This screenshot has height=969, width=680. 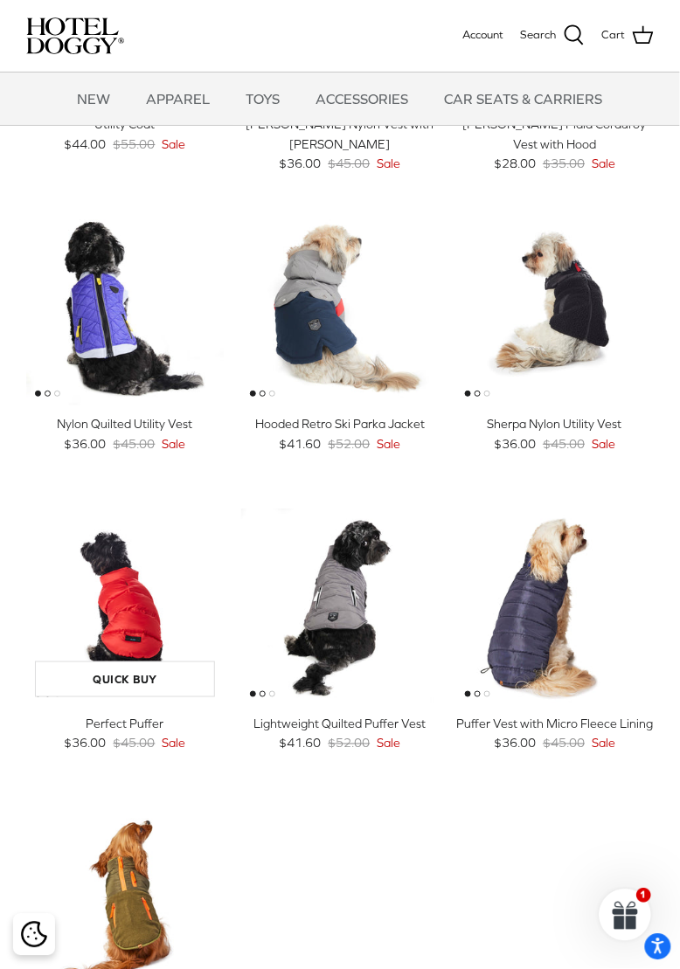 What do you see at coordinates (515, 163) in the screenshot?
I see `span: $28.00` at bounding box center [515, 163].